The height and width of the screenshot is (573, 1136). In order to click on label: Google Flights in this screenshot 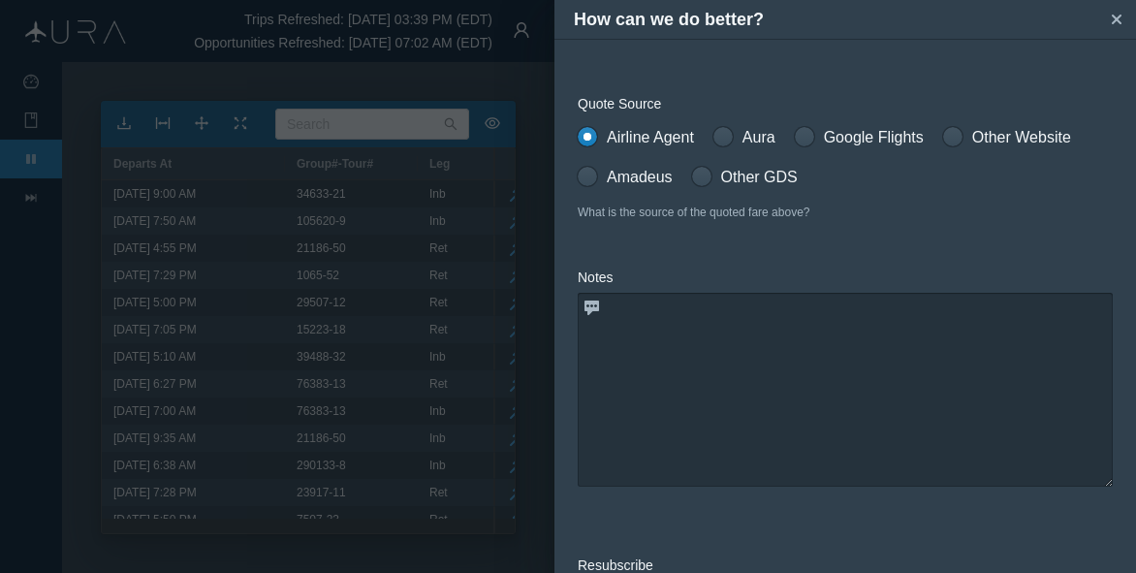, I will do `click(859, 138)`.